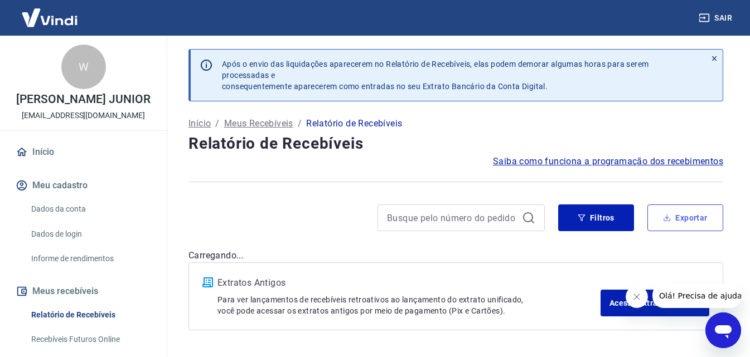 This screenshot has height=357, width=750. Describe the element at coordinates (90, 209) in the screenshot. I see `a: Dados da conta` at that location.